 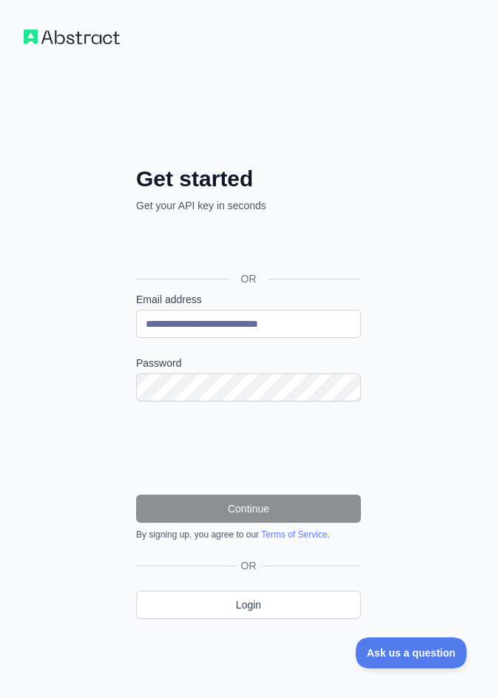 I want to click on a: Login, so click(x=248, y=605).